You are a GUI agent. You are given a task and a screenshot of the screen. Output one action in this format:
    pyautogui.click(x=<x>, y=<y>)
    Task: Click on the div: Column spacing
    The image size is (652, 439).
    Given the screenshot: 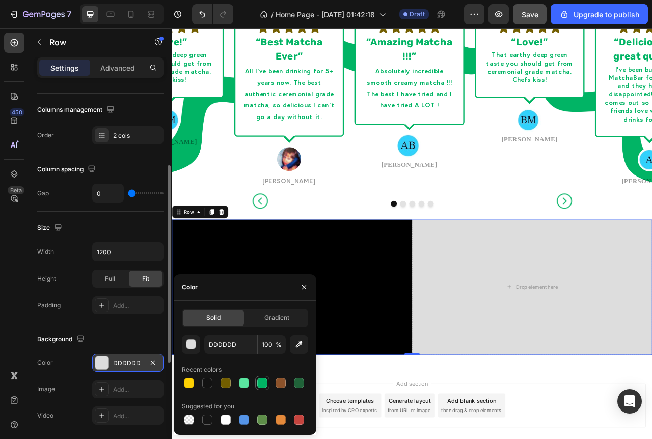 What is the action you would take?
    pyautogui.click(x=67, y=170)
    